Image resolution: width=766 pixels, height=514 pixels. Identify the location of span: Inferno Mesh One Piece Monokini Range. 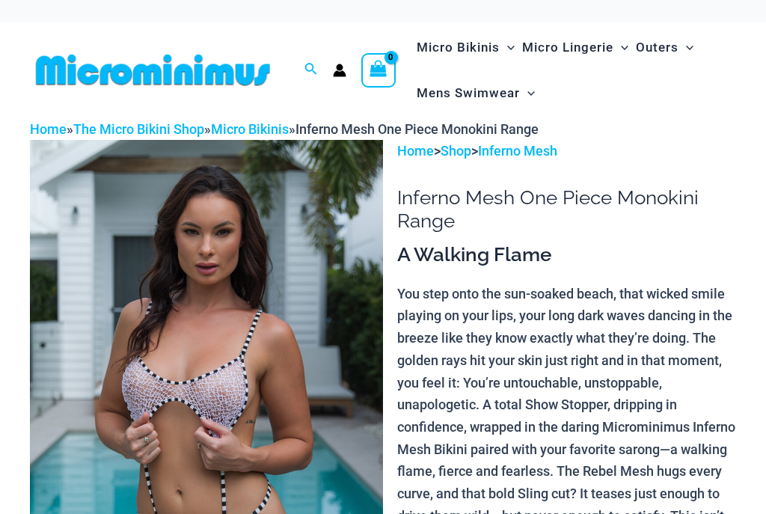
(416, 129).